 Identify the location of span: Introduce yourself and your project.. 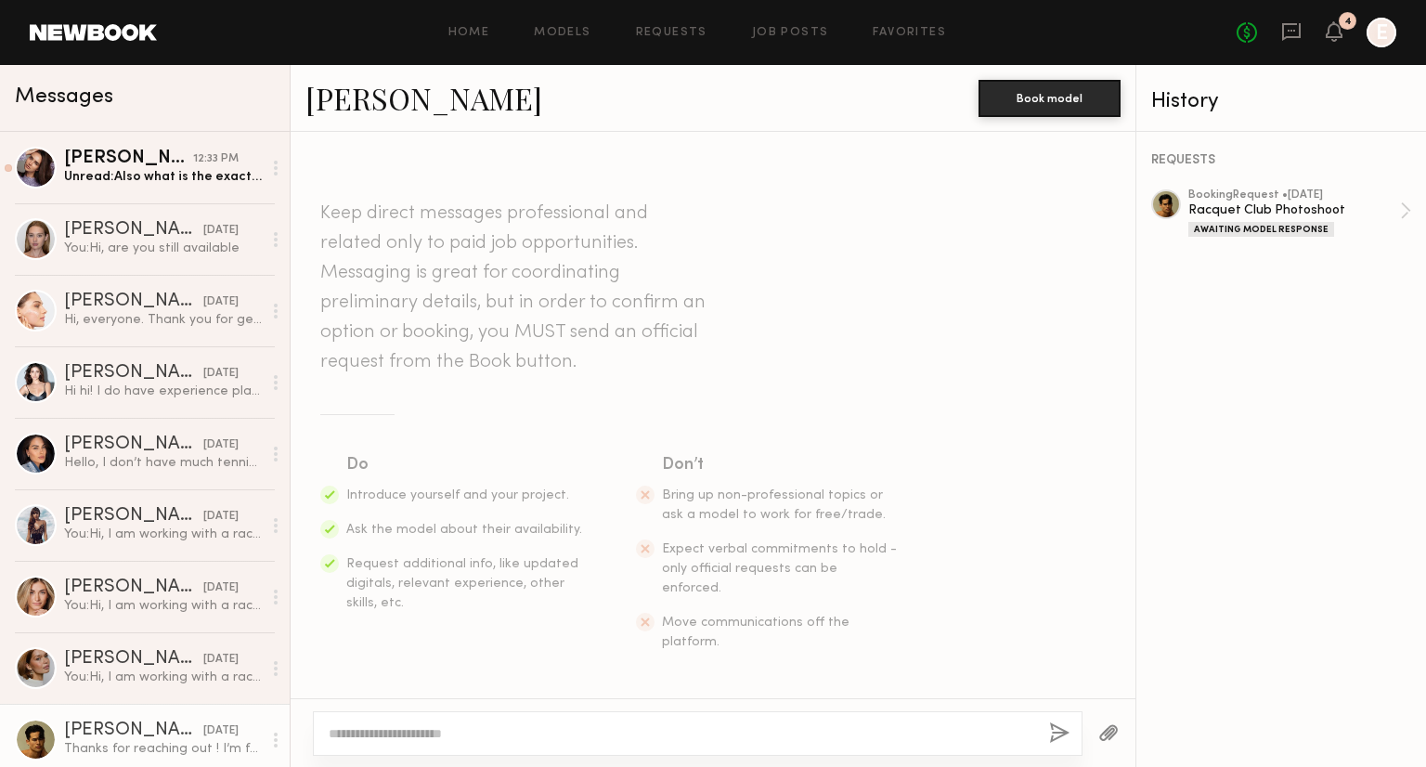
(458, 495).